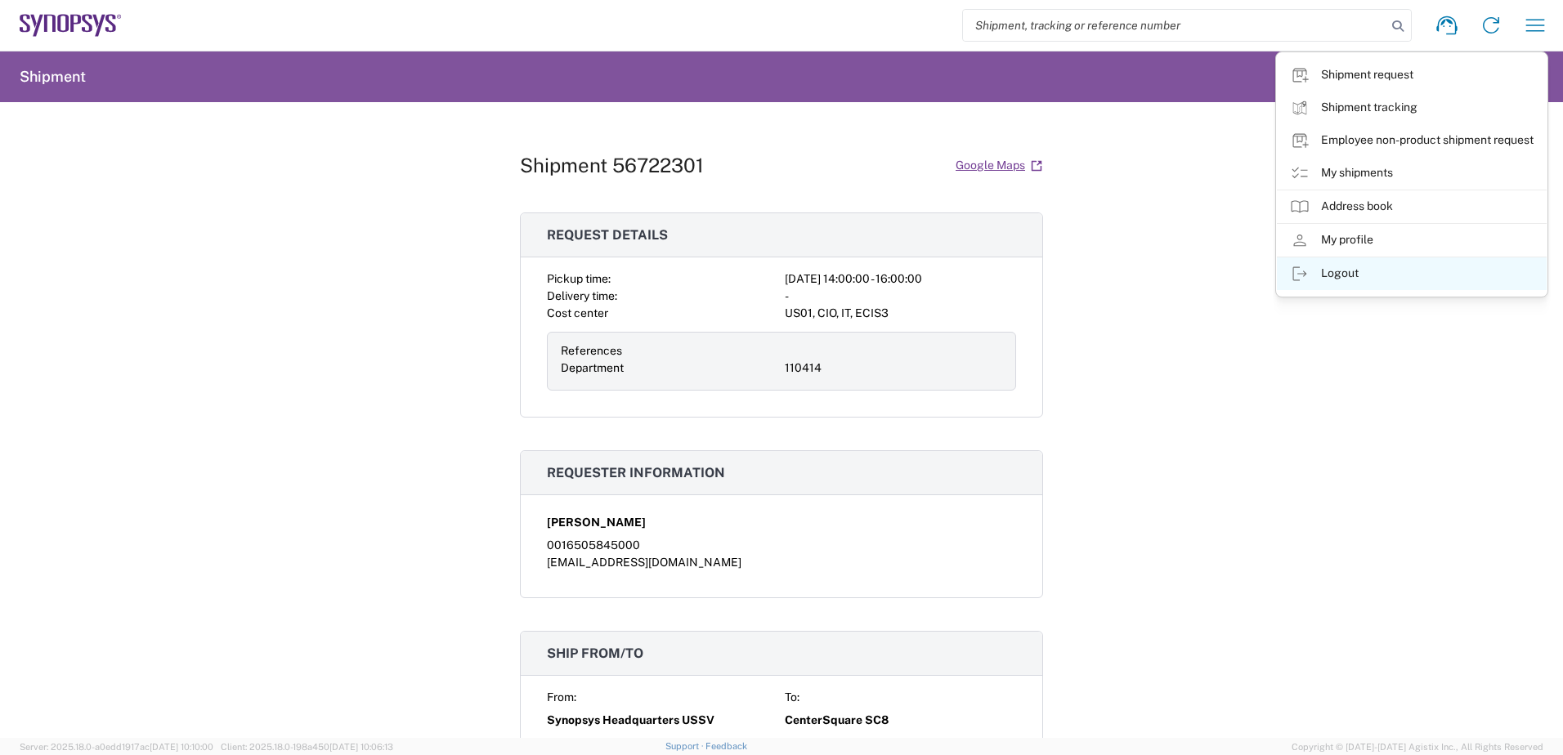  I want to click on h2: Shipment, so click(52, 77).